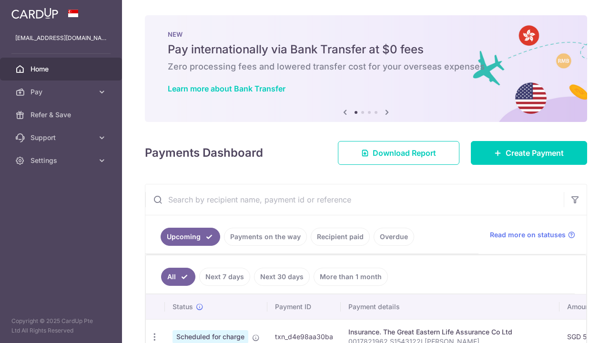  I want to click on img: Bank transfer banner, so click(366, 69).